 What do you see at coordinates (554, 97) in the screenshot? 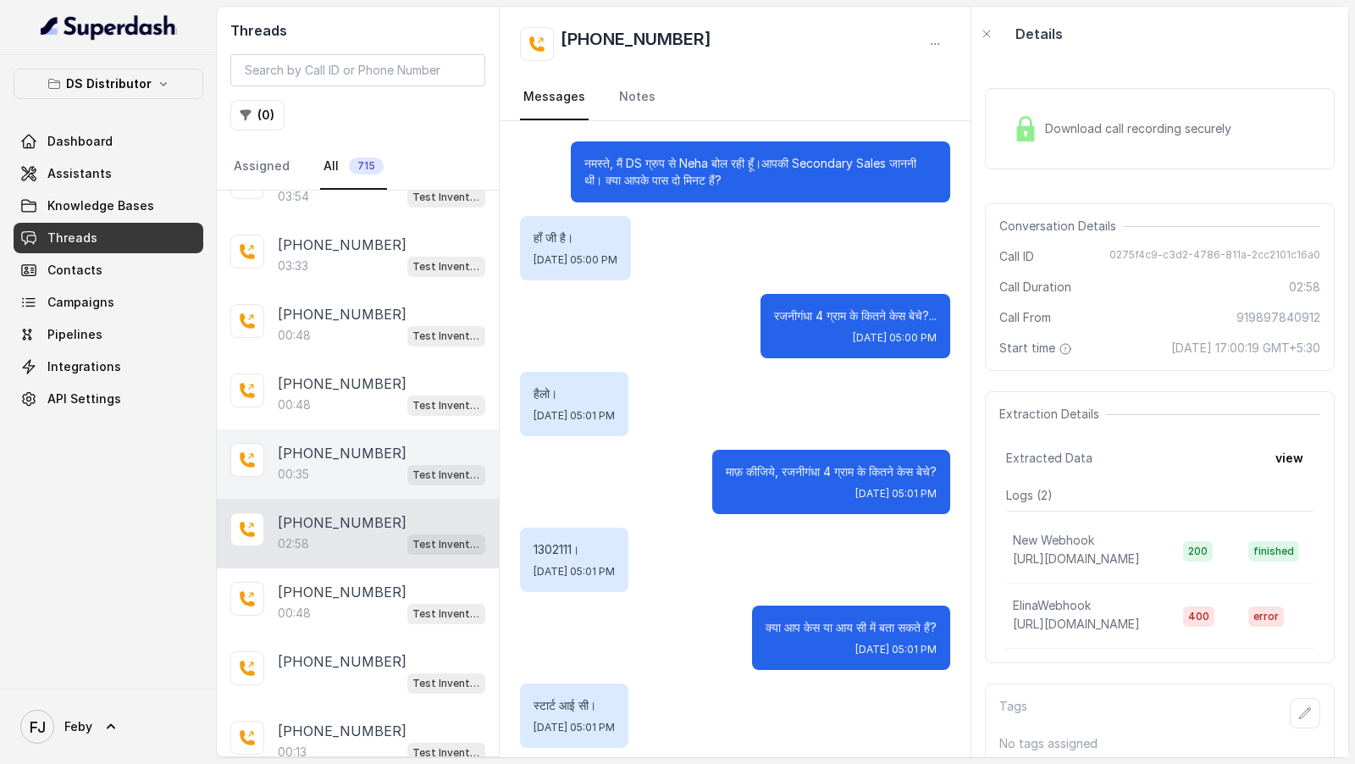
I see `a: Messages` at bounding box center [554, 97].